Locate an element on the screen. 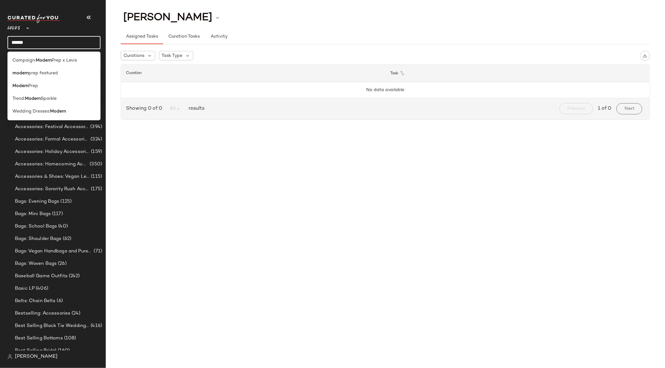 The image size is (665, 368). span: Bags: Shoulder Bags is located at coordinates (38, 239).